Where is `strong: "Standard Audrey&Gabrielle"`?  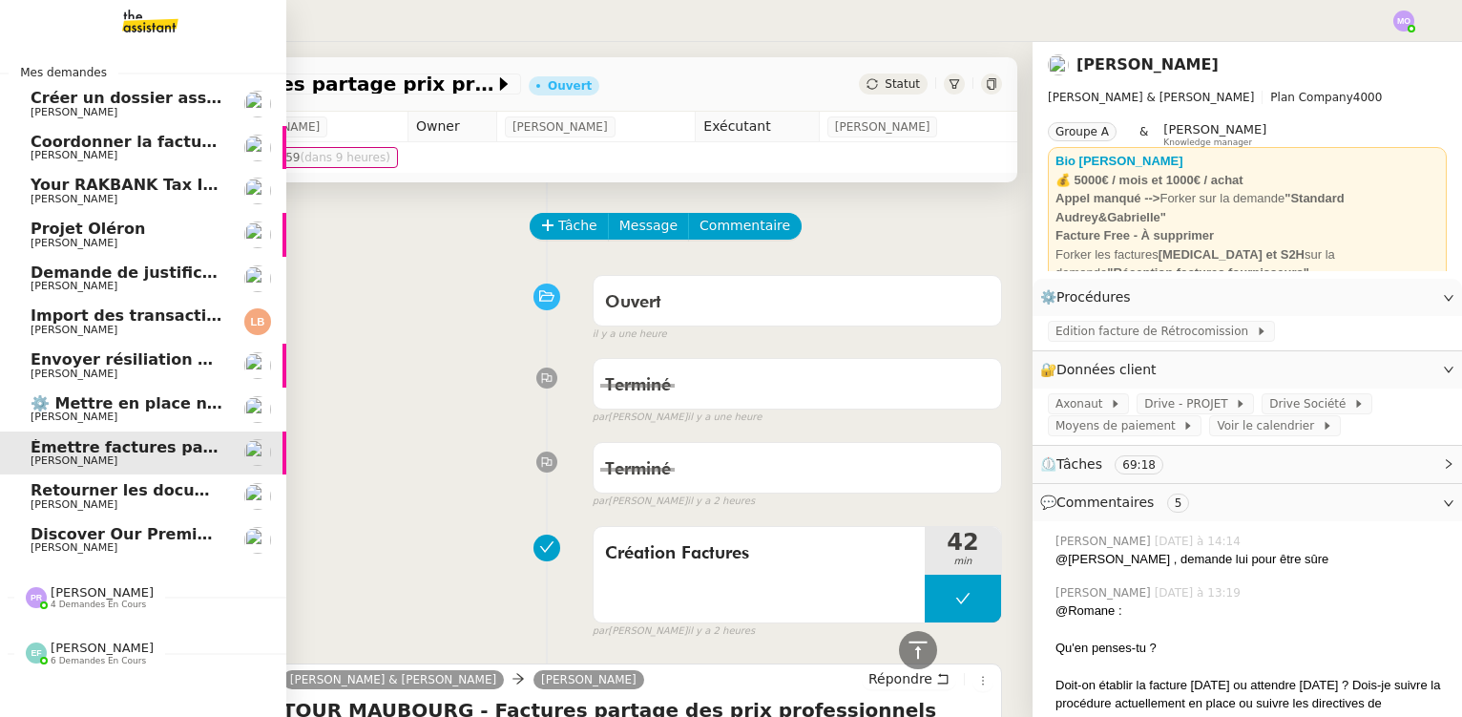 strong: "Standard Audrey&Gabrielle" is located at coordinates (1200, 207).